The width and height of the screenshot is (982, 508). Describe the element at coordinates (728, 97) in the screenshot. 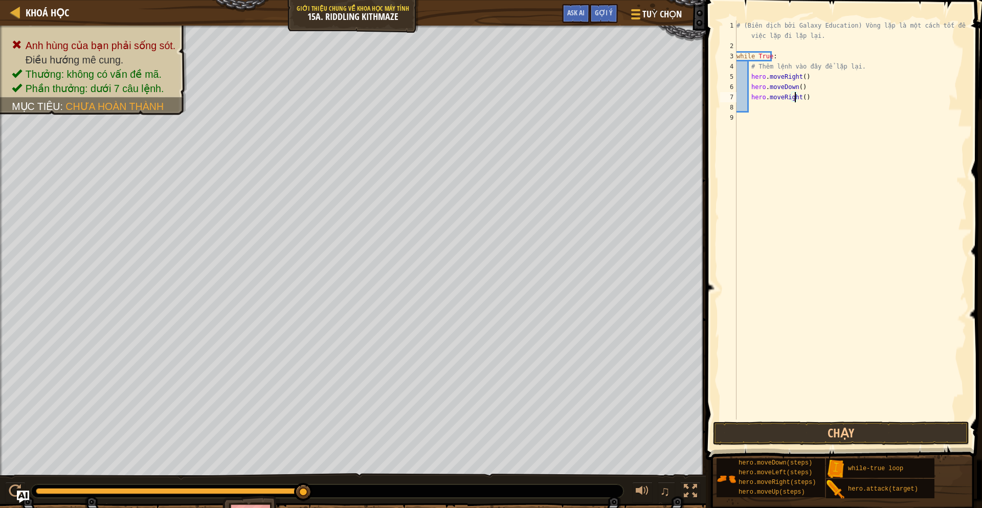

I see `div: 7` at that location.